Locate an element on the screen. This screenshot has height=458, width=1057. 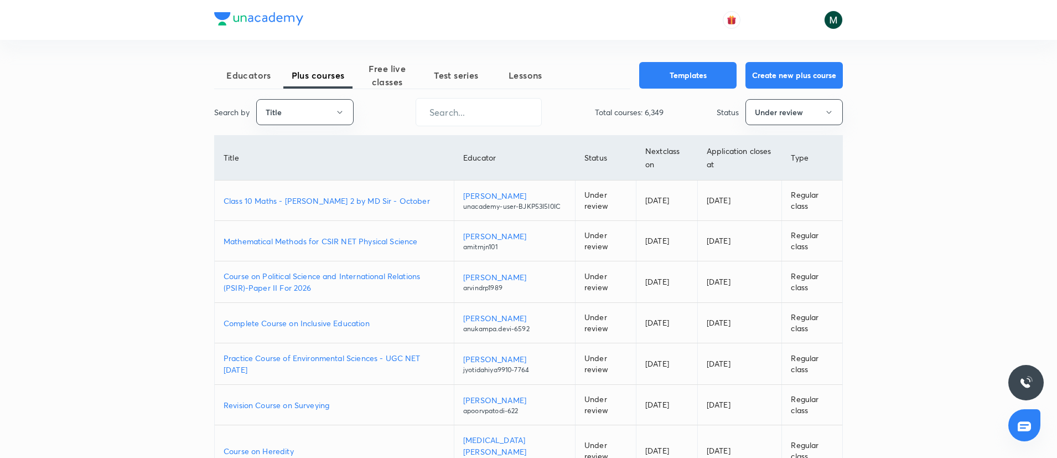
p: Total courses: 6,349 is located at coordinates (629, 112).